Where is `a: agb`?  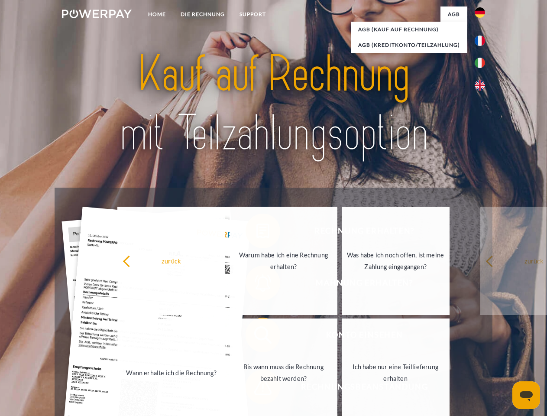 a: agb is located at coordinates (454, 14).